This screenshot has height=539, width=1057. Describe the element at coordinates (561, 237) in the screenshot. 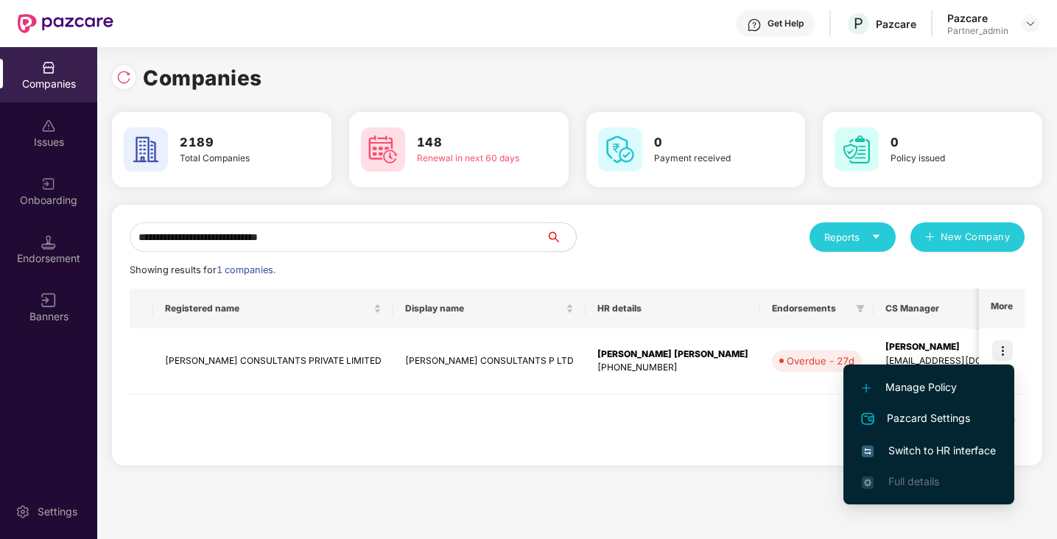

I see `button: search` at that location.